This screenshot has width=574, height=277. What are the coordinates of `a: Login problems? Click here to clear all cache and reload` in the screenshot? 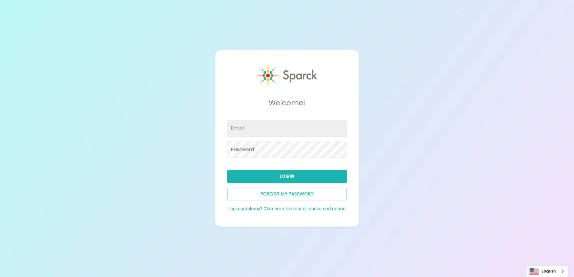 It's located at (287, 209).